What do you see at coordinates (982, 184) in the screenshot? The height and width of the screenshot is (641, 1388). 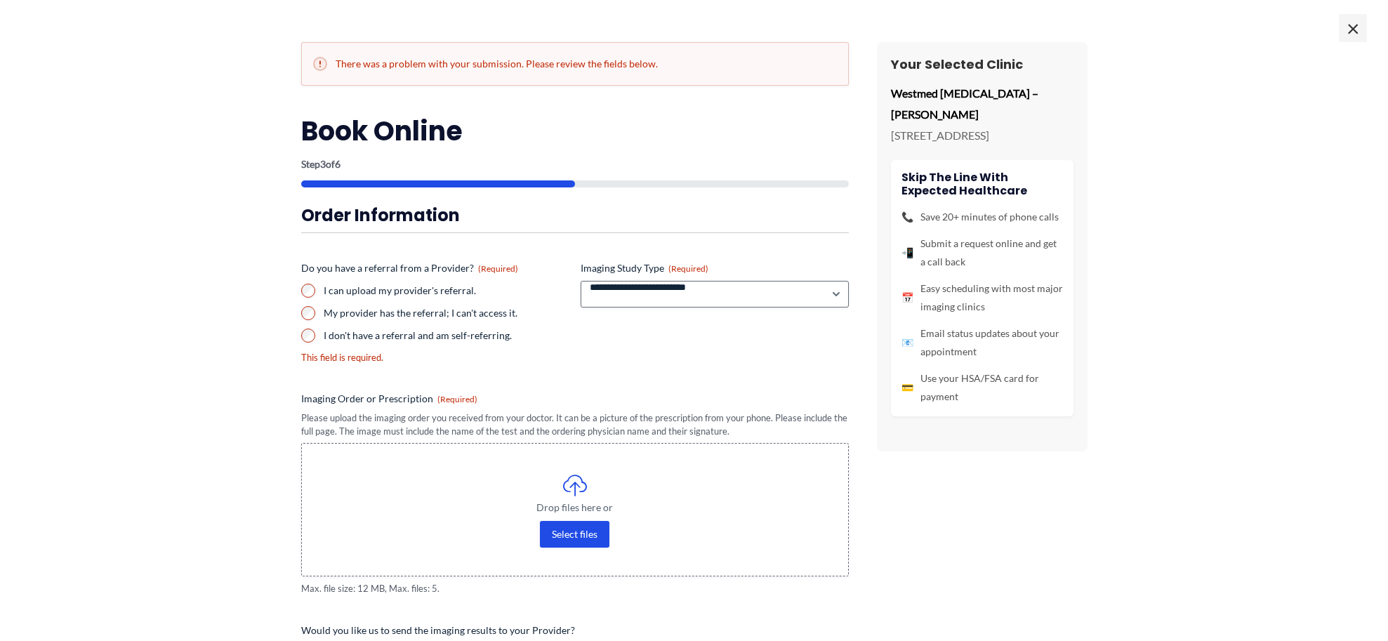 I see `h4: Skip the line with Expected Healthcare` at bounding box center [982, 184].